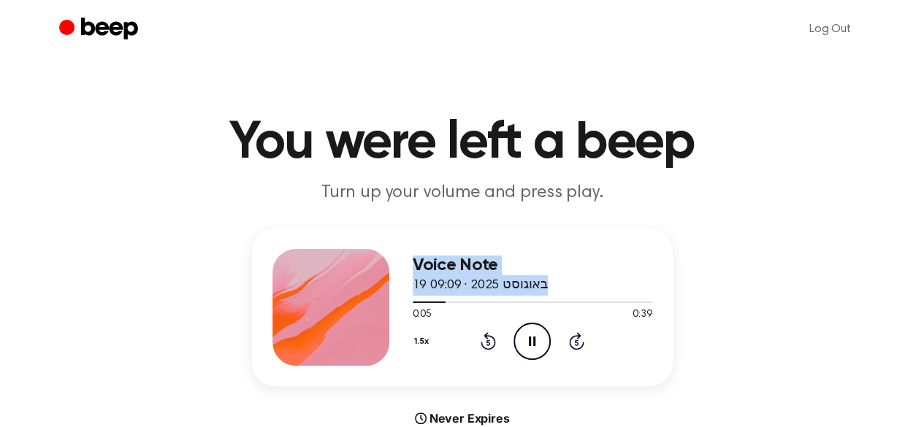 The height and width of the screenshot is (427, 924). Describe the element at coordinates (422, 315) in the screenshot. I see `span: 0:05` at that location.